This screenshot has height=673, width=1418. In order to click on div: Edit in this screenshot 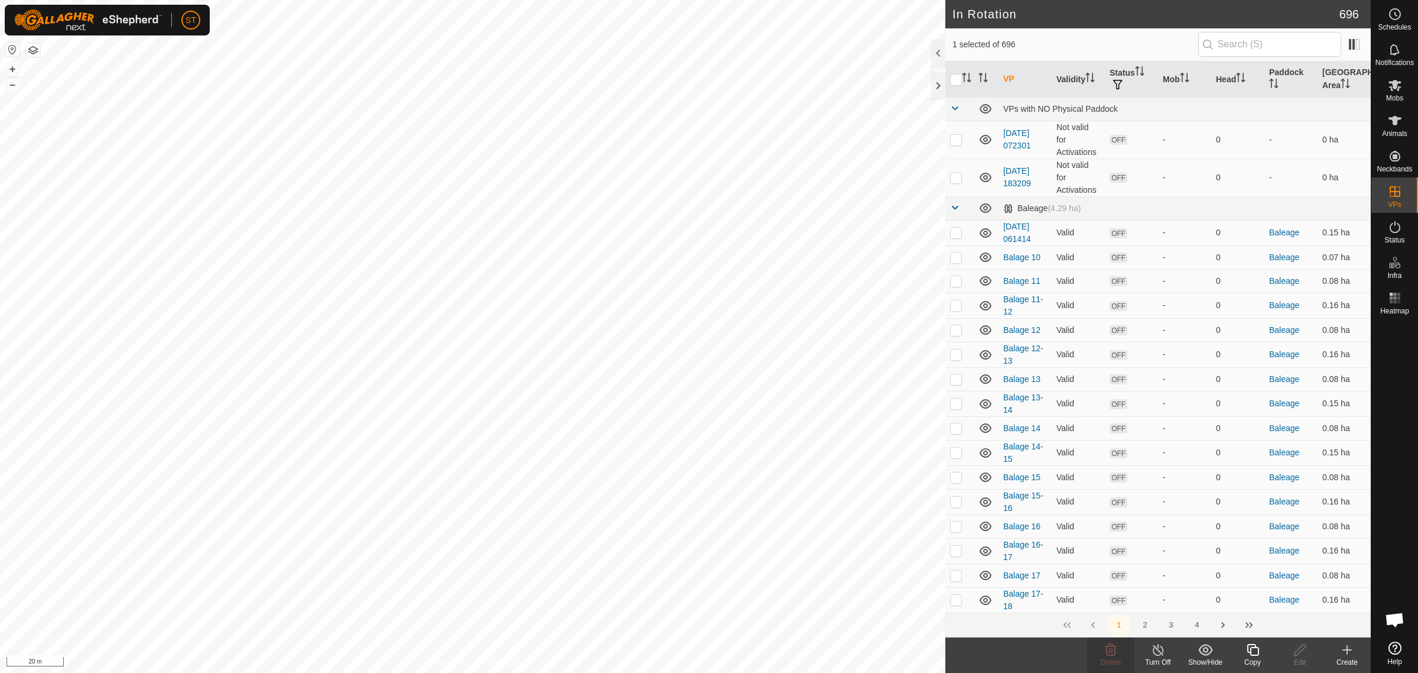, I will do `click(1300, 662)`.